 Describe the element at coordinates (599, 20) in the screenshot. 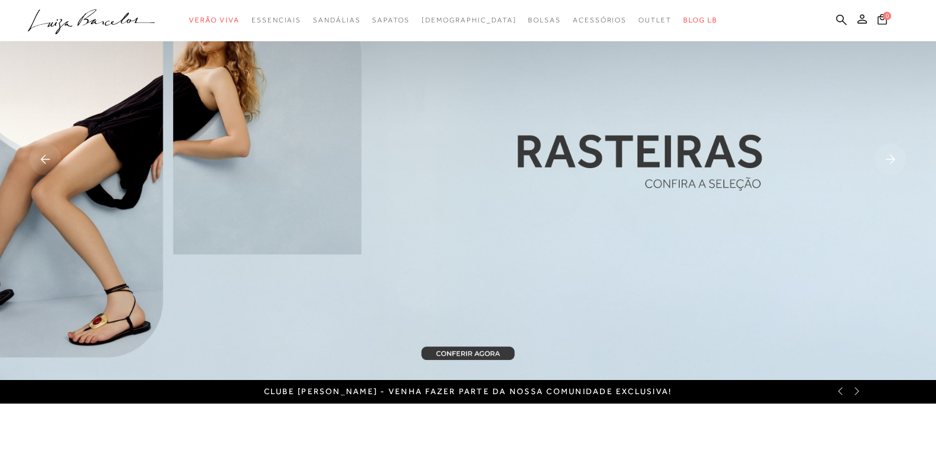

I see `span: Acessórios` at that location.